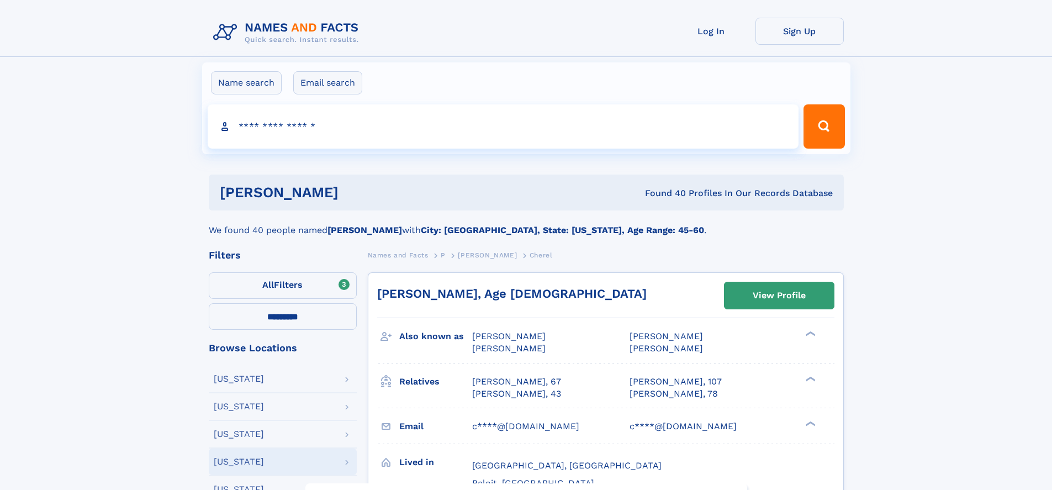  Describe the element at coordinates (436, 426) in the screenshot. I see `h3: Email` at that location.